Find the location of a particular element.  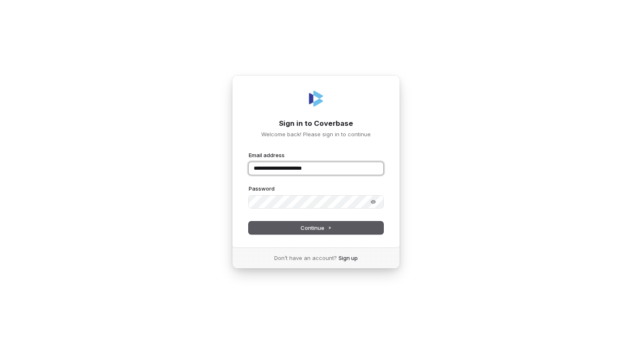

button: Continue is located at coordinates (316, 228).